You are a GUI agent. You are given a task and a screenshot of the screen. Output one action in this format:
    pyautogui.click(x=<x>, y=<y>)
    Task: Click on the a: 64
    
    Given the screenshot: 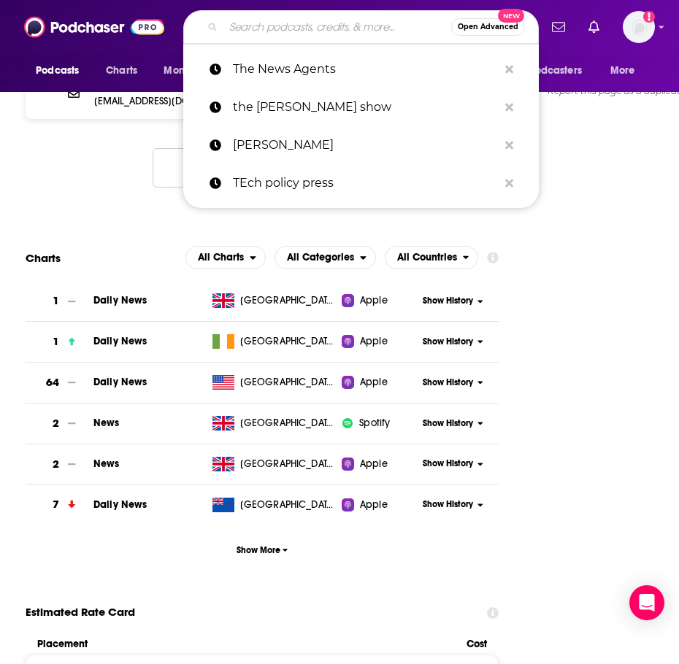 What is the action you would take?
    pyautogui.click(x=59, y=382)
    